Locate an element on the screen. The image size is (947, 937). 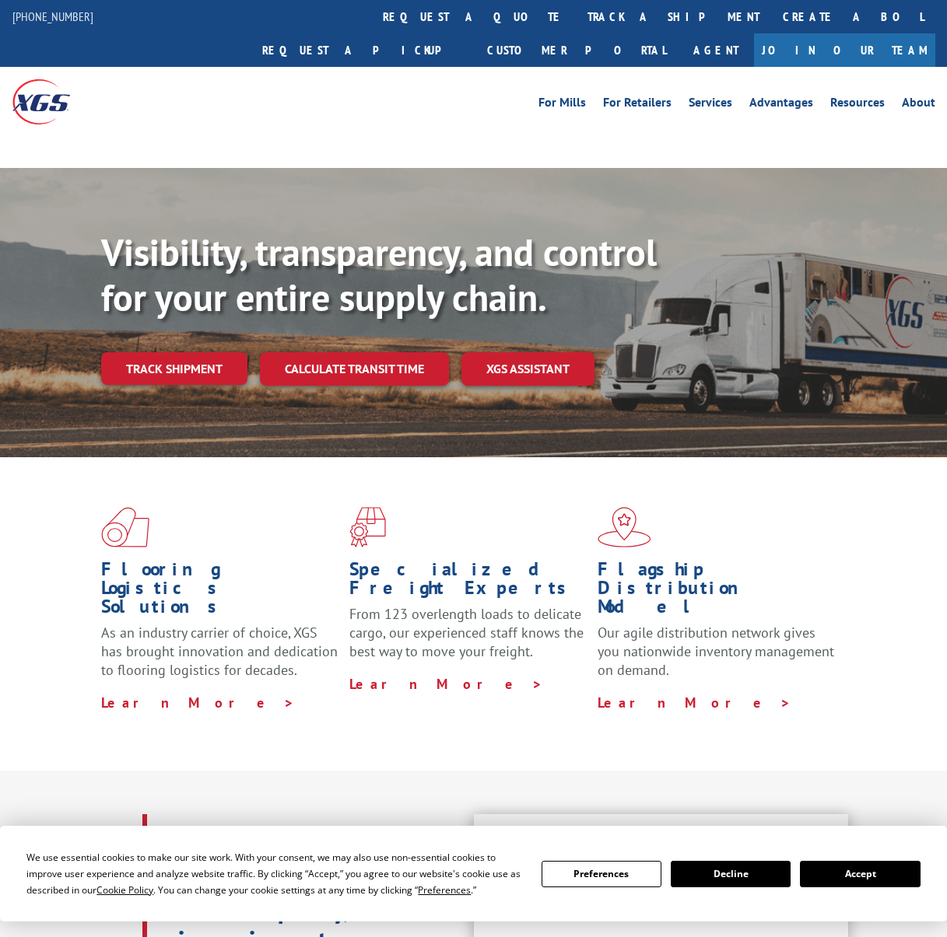
a: Track shipment is located at coordinates (174, 369).